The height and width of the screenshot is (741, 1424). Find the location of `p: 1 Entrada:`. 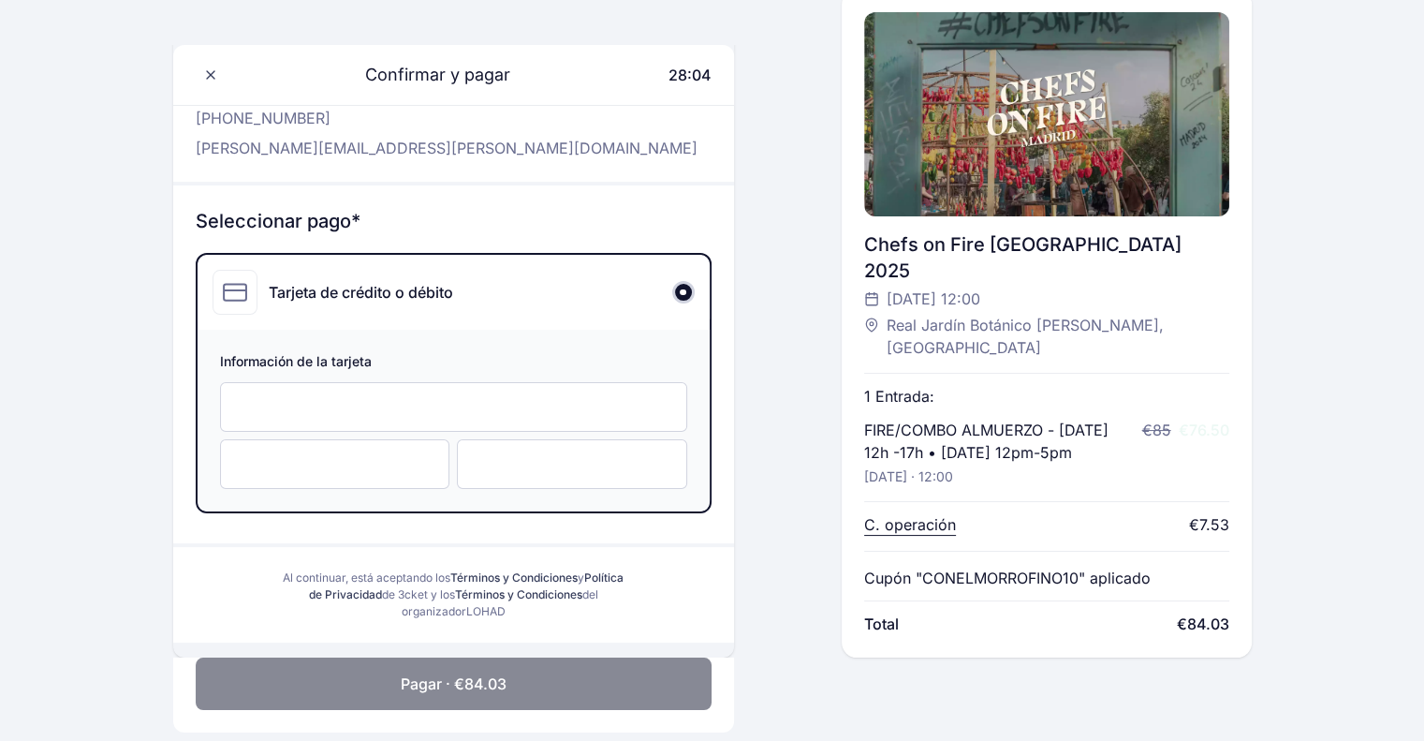

p: 1 Entrada: is located at coordinates (899, 396).